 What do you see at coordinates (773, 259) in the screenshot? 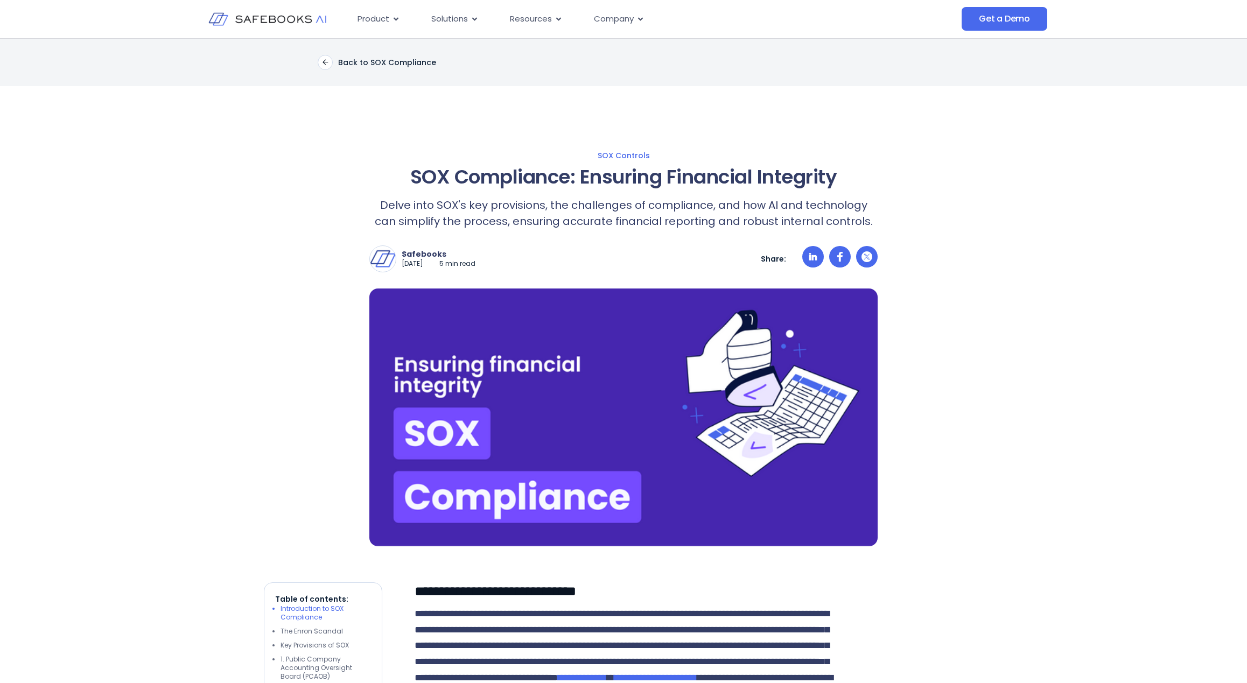
I see `p: Share:` at bounding box center [773, 259].